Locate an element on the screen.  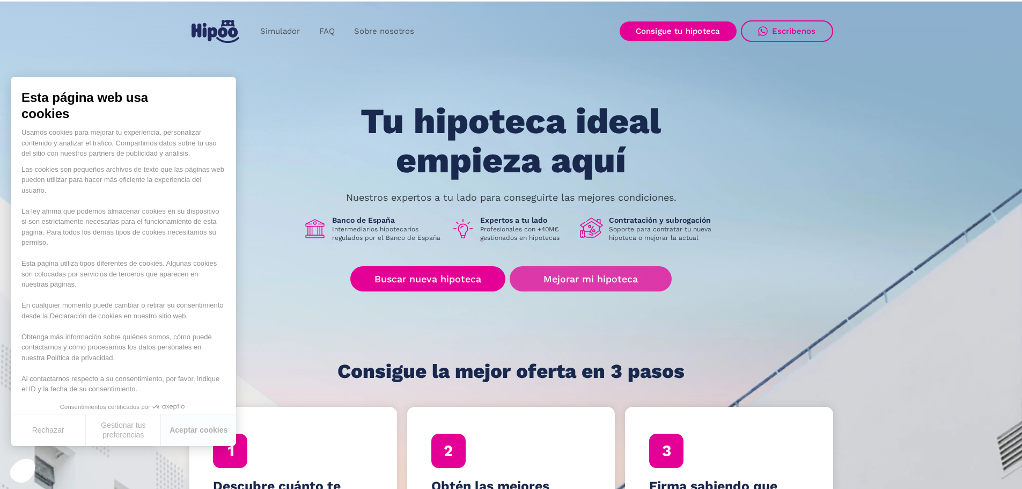
h1: Expertos a tu lado is located at coordinates (526, 220).